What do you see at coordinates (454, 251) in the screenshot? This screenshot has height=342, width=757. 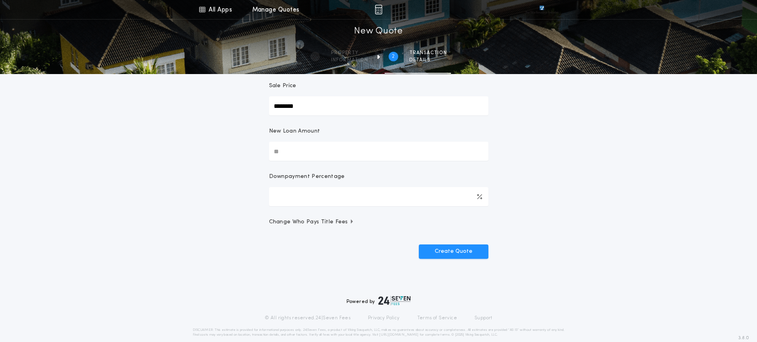 I see `button: Create Quote` at bounding box center [454, 251].